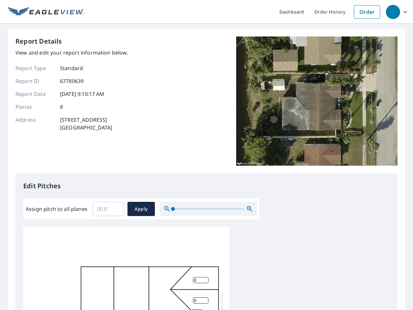 Image resolution: width=413 pixels, height=310 pixels. I want to click on p: View and edit your report information below., so click(72, 53).